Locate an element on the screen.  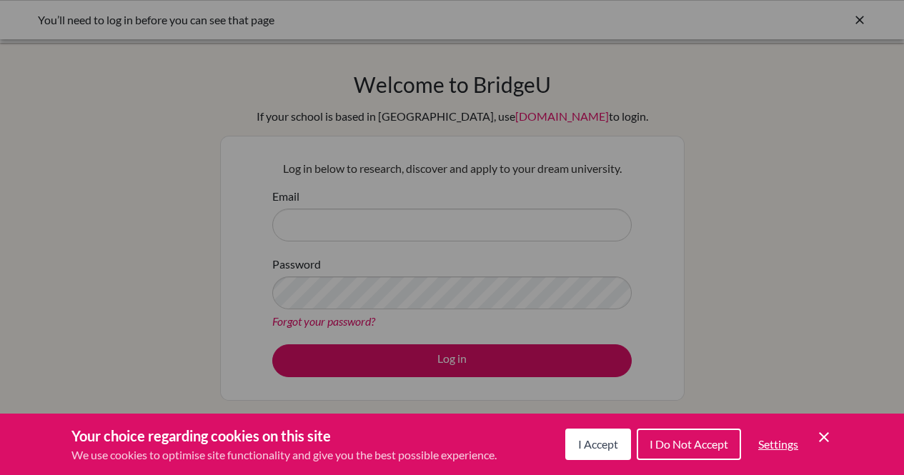
h3: Your choice regarding cookies on this site is located at coordinates (284, 436).